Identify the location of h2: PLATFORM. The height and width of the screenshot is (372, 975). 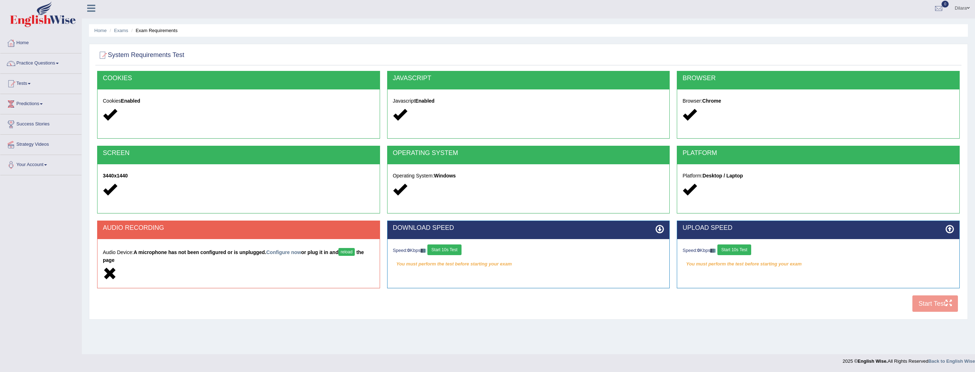
(818, 153).